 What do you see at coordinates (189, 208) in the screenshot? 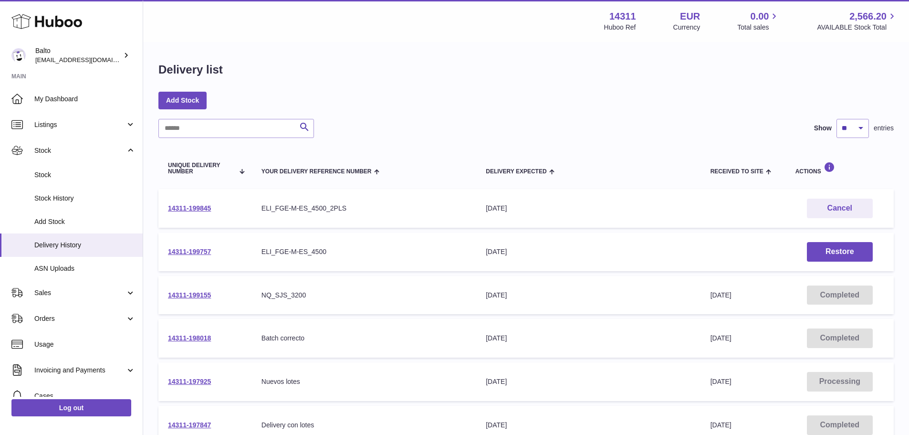
I see `a: 14311-199845` at bounding box center [189, 208].